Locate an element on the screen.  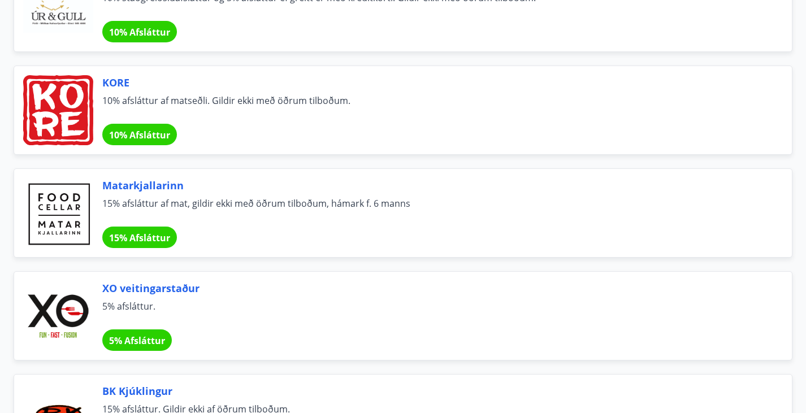
span: Matarkjallarinn is located at coordinates (433, 185).